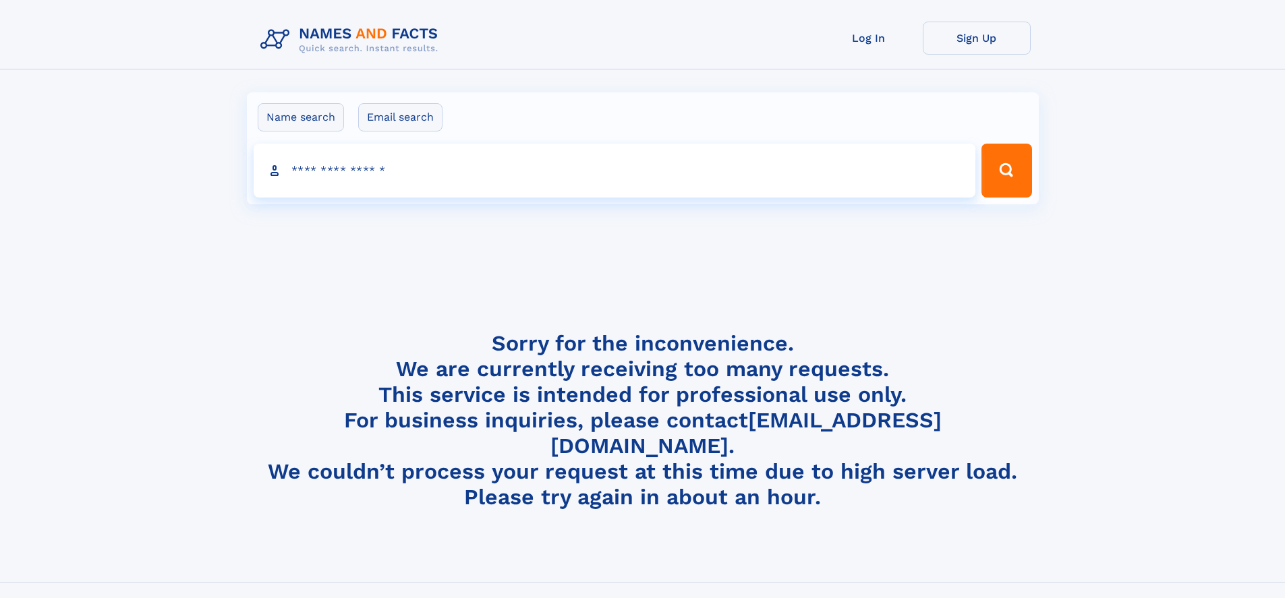 This screenshot has width=1285, height=598. What do you see at coordinates (400, 117) in the screenshot?
I see `label: Email search` at bounding box center [400, 117].